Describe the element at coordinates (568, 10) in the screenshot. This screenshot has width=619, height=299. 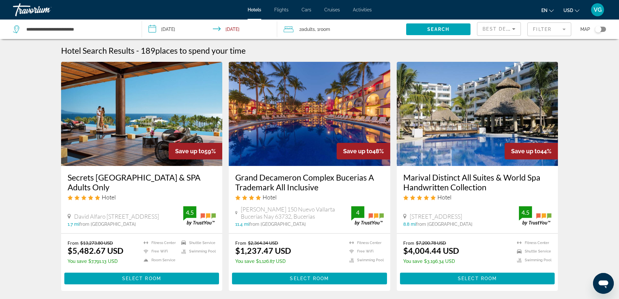
I see `span: USD` at that location.